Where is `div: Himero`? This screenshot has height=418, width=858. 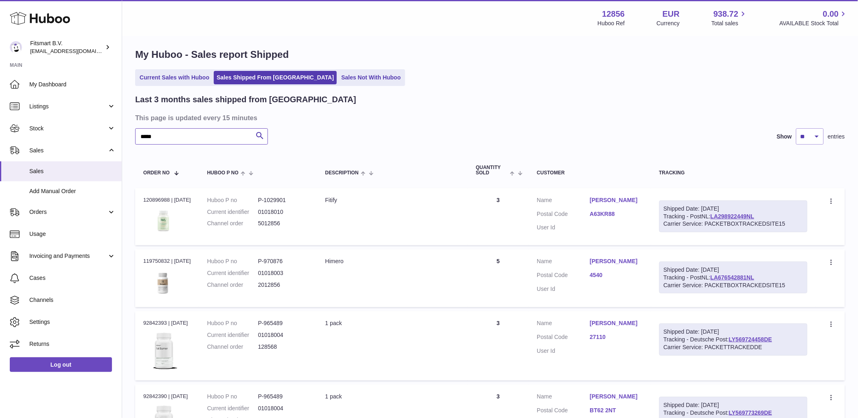 div: Himero is located at coordinates (392, 261).